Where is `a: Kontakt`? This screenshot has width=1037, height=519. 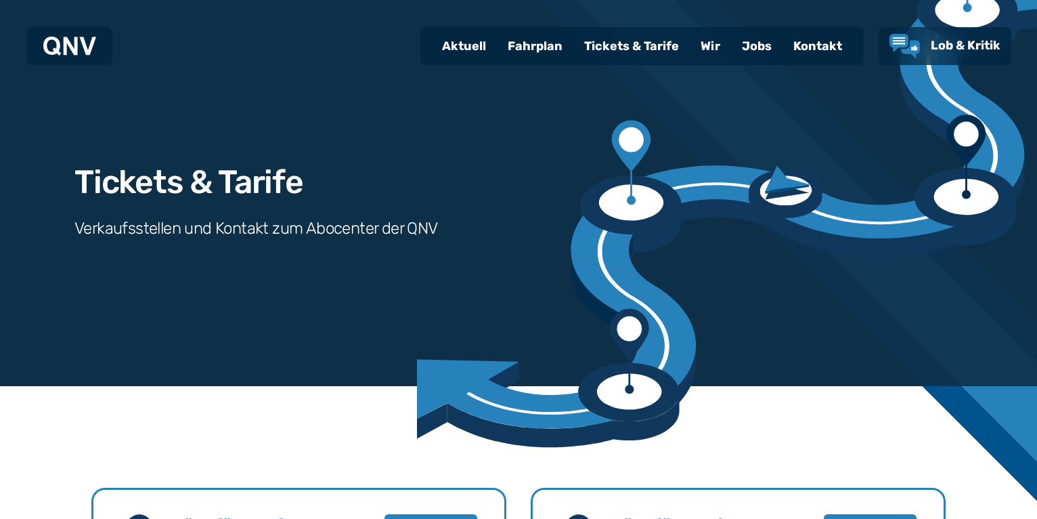 a: Kontakt is located at coordinates (818, 46).